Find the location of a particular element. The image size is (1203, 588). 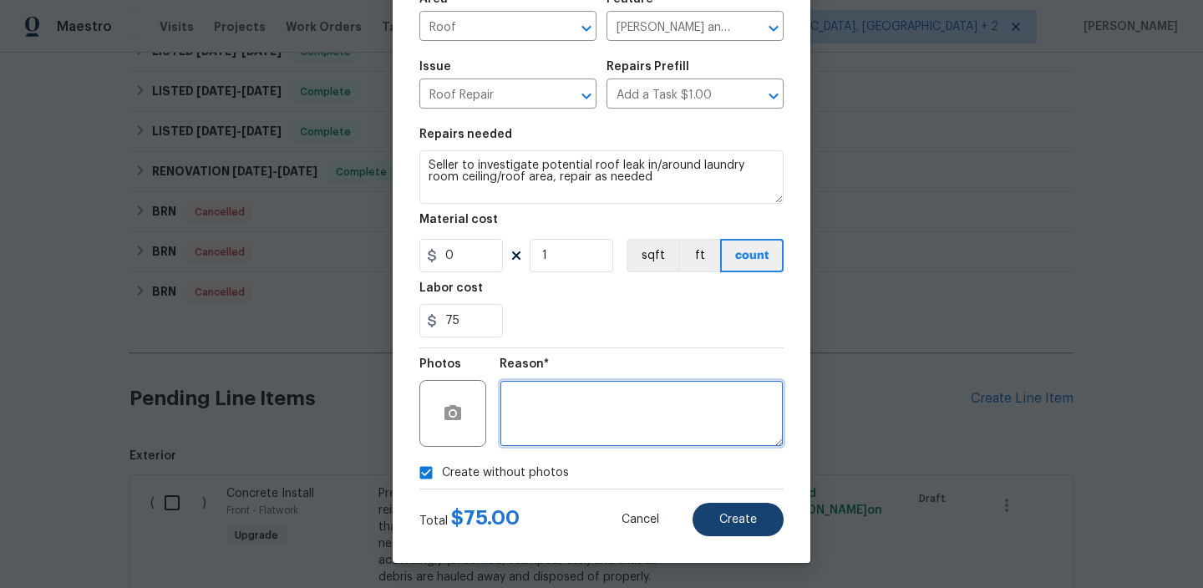

h5: Reason* is located at coordinates (524, 364).